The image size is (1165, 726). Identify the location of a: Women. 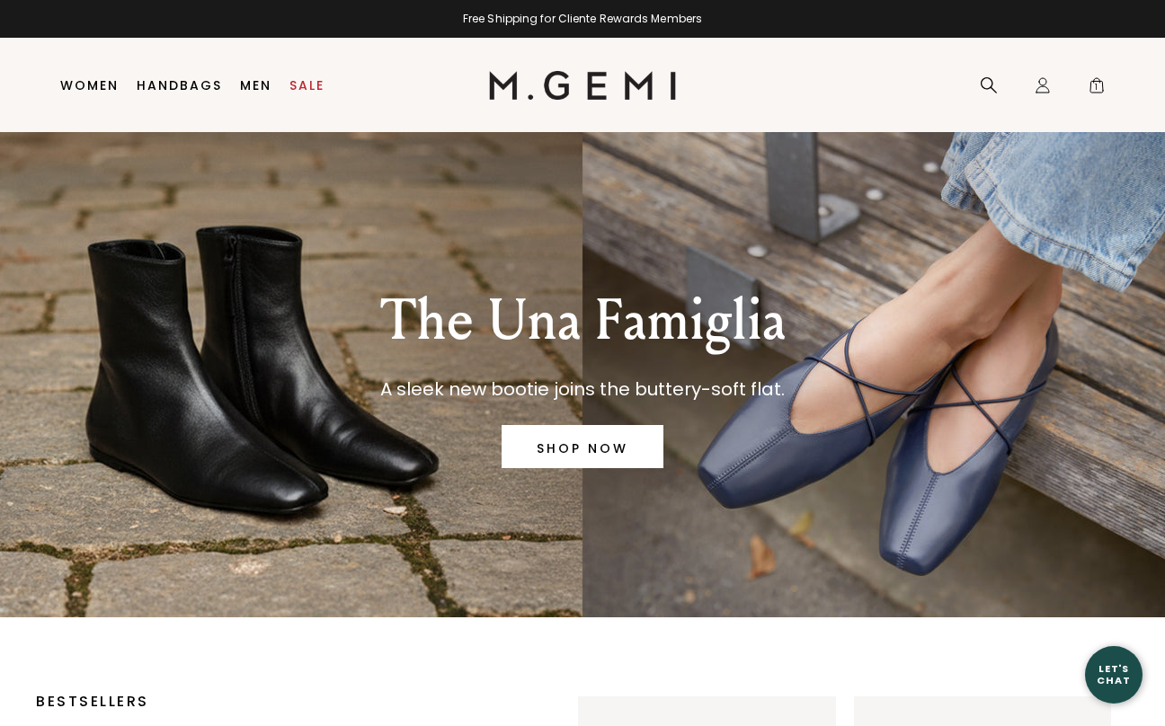
(89, 85).